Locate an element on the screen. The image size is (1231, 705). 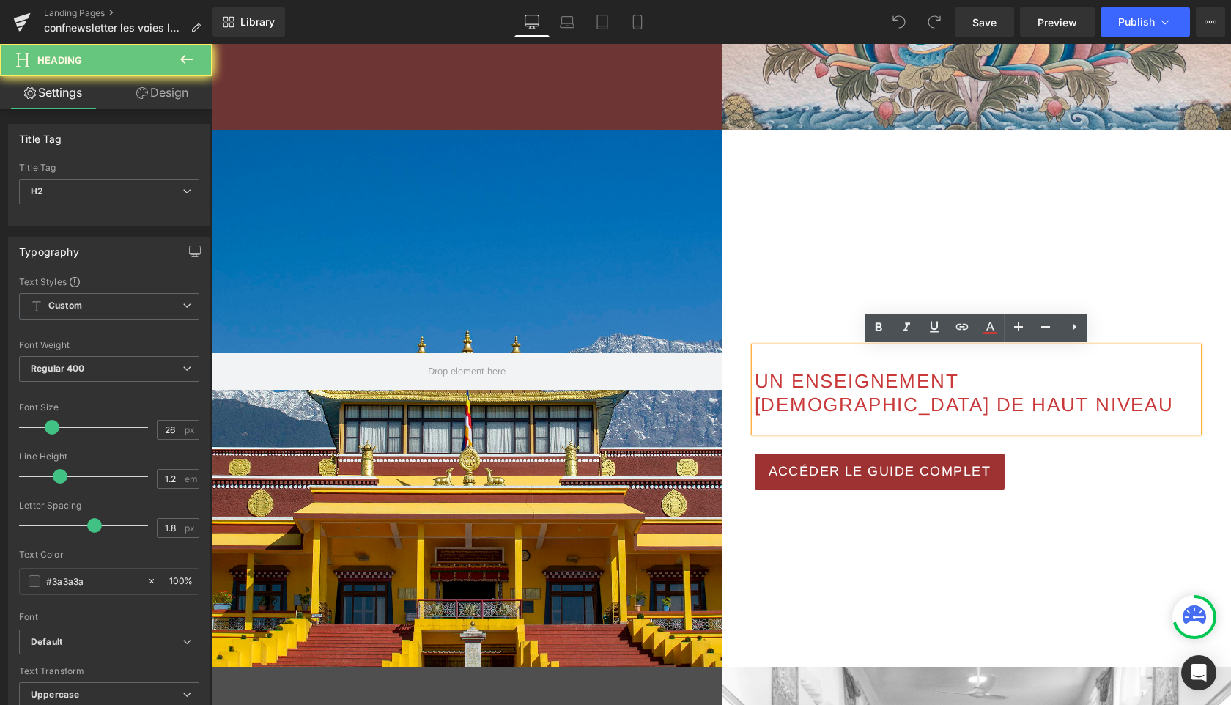
b: Uppercase is located at coordinates (55, 694).